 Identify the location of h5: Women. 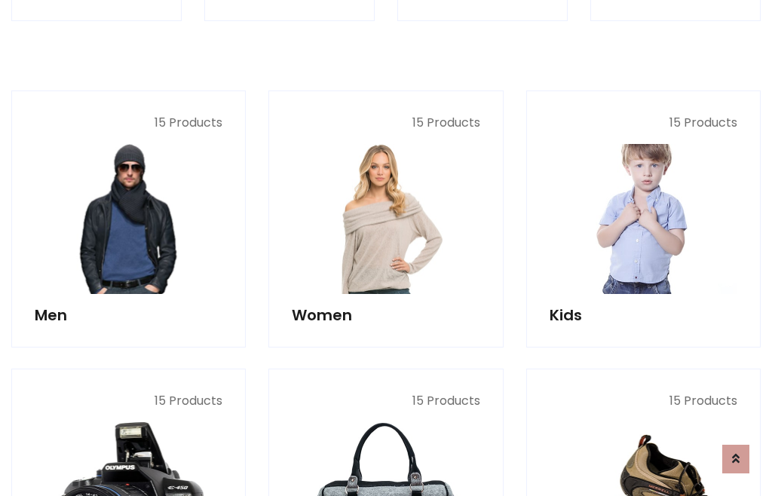
(385, 315).